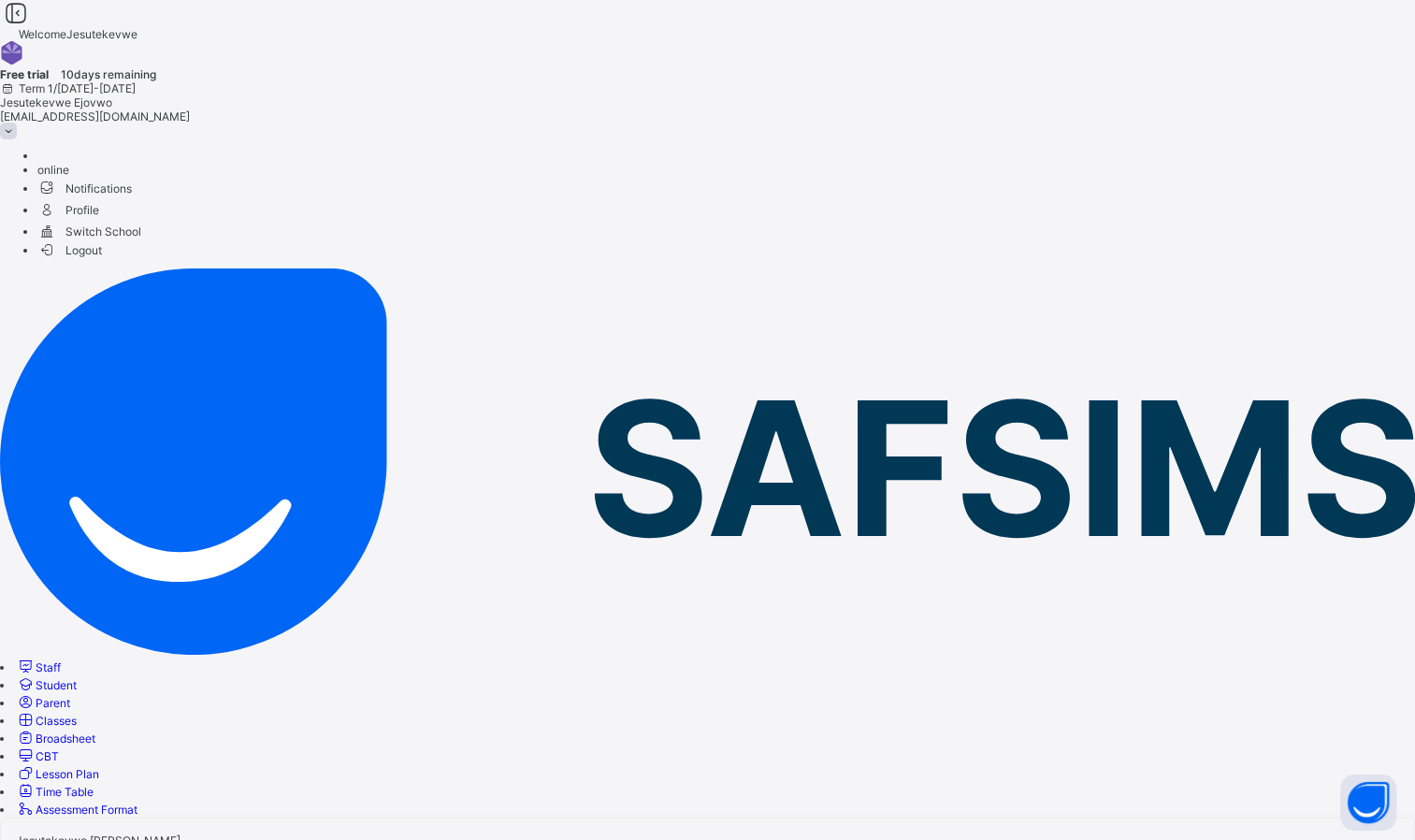 The width and height of the screenshot is (1415, 840). What do you see at coordinates (45, 720) in the screenshot?
I see `a: Classes` at bounding box center [45, 720].